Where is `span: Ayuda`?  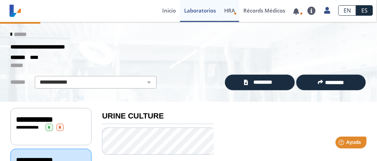 span: Ayuda is located at coordinates (39, 8).